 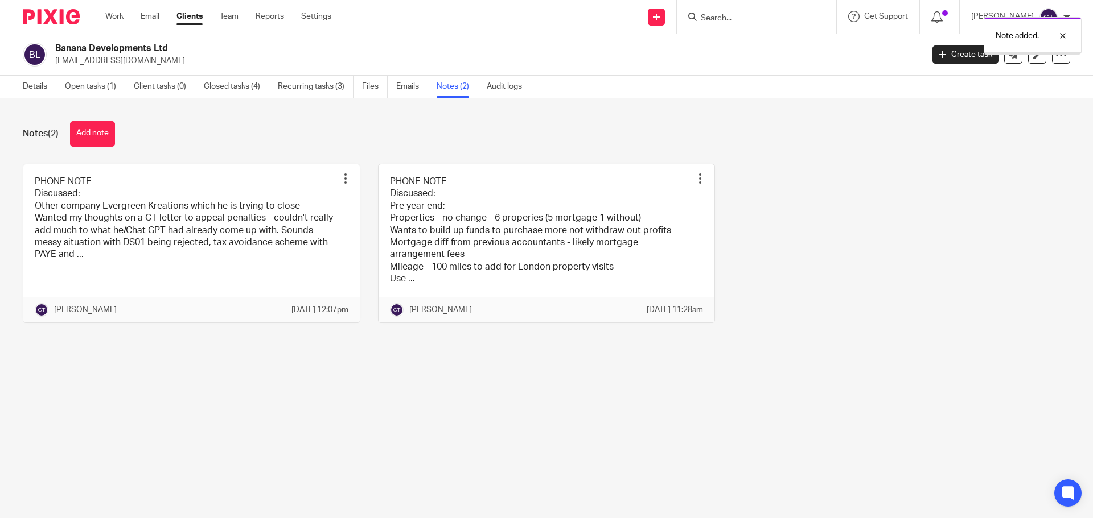 I want to click on a: Reports, so click(x=270, y=17).